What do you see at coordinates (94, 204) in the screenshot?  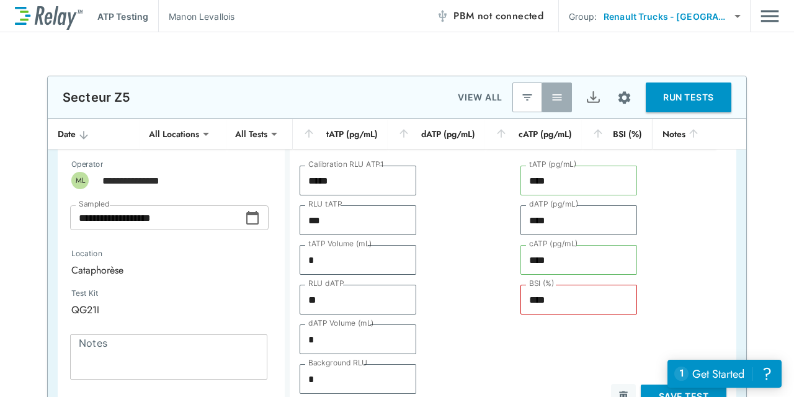 I see `label: Sampled` at bounding box center [94, 204].